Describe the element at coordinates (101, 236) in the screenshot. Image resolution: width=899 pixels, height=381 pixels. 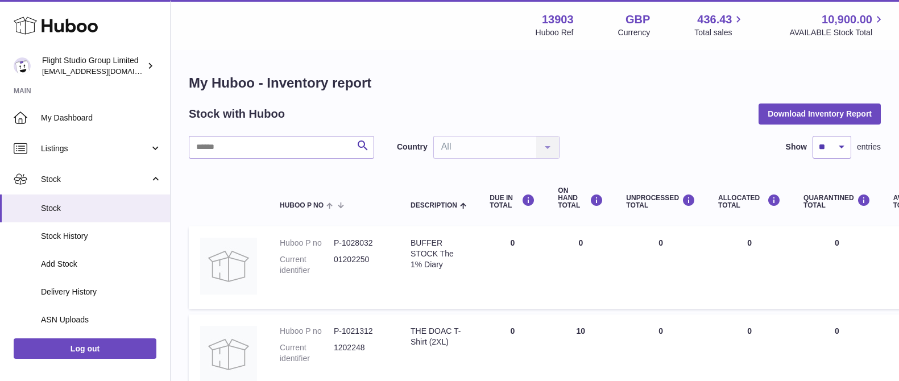
I see `span: Stock History` at that location.